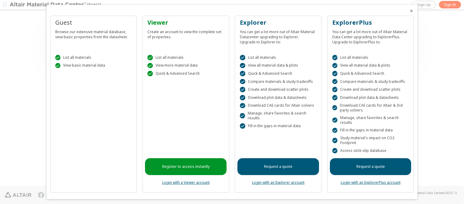 Image resolution: width=464 pixels, height=204 pixels. Describe the element at coordinates (94, 33) in the screenshot. I see `div: Browse our extensive material database, view basic properties from the datasheet.` at that location.